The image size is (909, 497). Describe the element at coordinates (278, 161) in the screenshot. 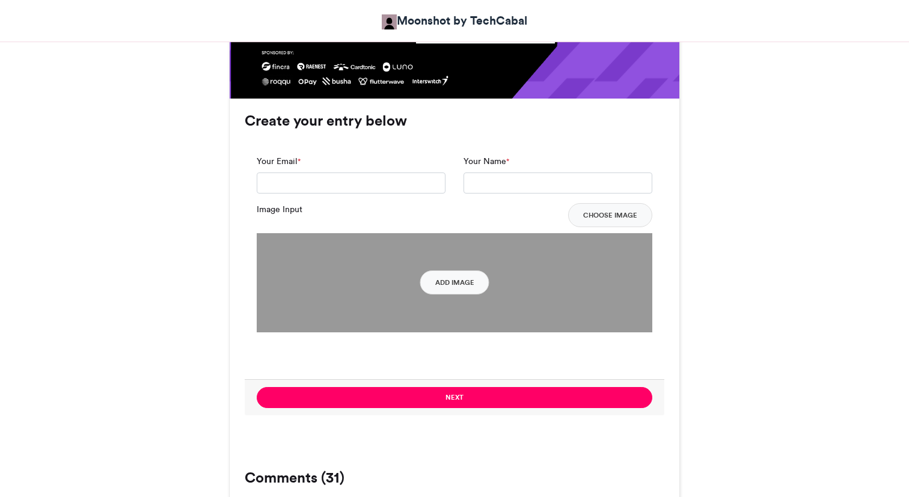

I see `label: Your Email` at that location.